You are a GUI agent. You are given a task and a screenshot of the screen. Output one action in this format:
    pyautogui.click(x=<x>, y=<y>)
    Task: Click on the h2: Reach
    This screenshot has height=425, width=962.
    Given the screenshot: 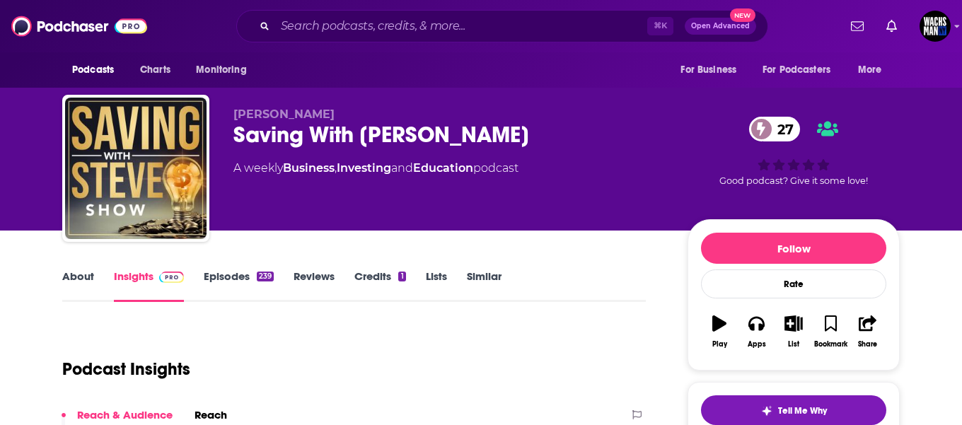 What is the action you would take?
    pyautogui.click(x=211, y=414)
    